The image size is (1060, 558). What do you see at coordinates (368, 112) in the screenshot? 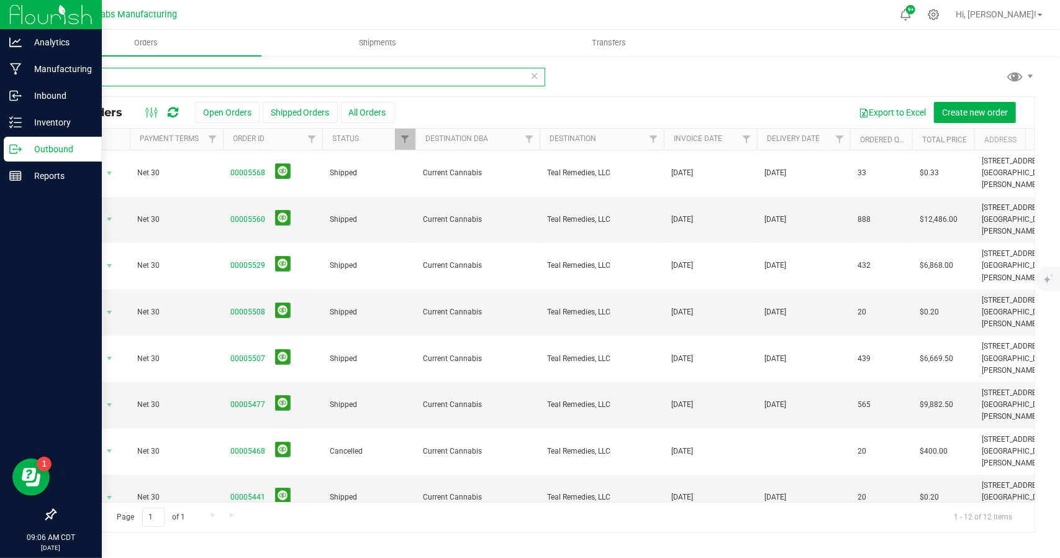
I see `button: All Orders` at bounding box center [368, 112].